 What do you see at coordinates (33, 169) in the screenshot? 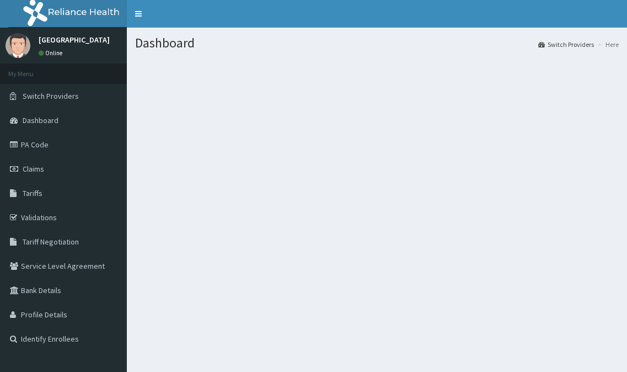
I see `span: Claims` at bounding box center [33, 169].